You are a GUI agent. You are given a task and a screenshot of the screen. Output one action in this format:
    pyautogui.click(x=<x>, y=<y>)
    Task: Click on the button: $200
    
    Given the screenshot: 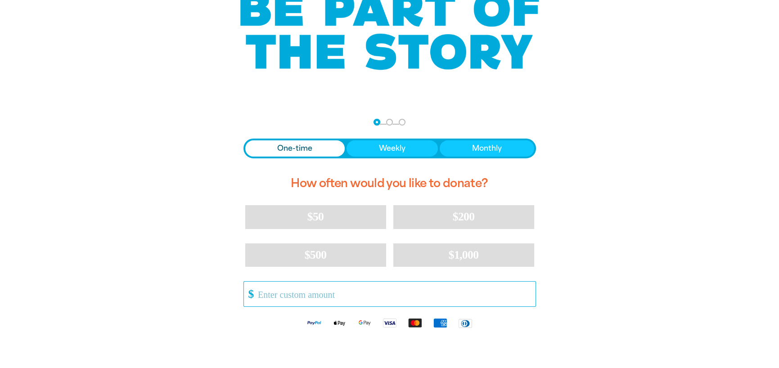 What is the action you would take?
    pyautogui.click(x=463, y=217)
    